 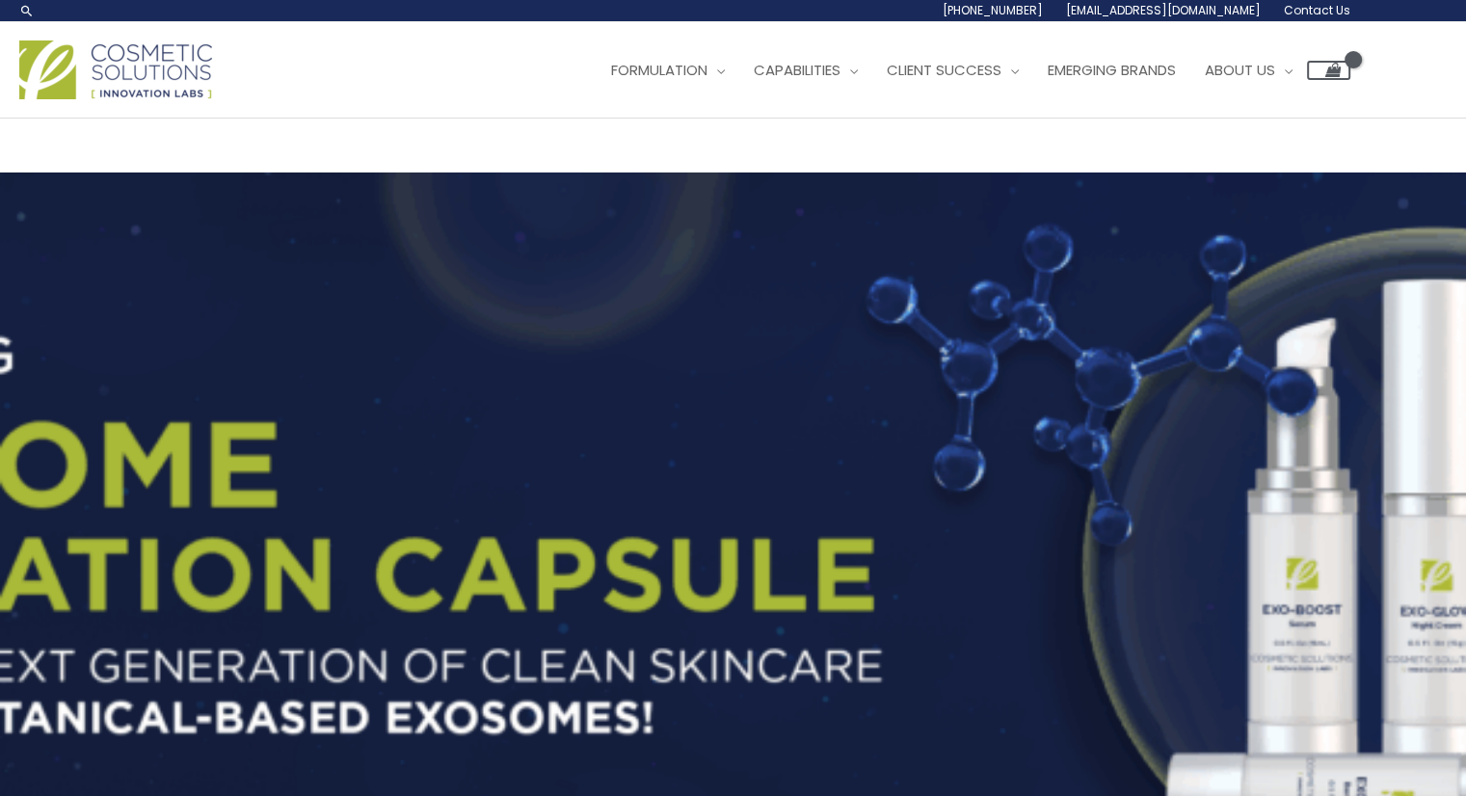 I want to click on span: About Us, so click(x=1239, y=69).